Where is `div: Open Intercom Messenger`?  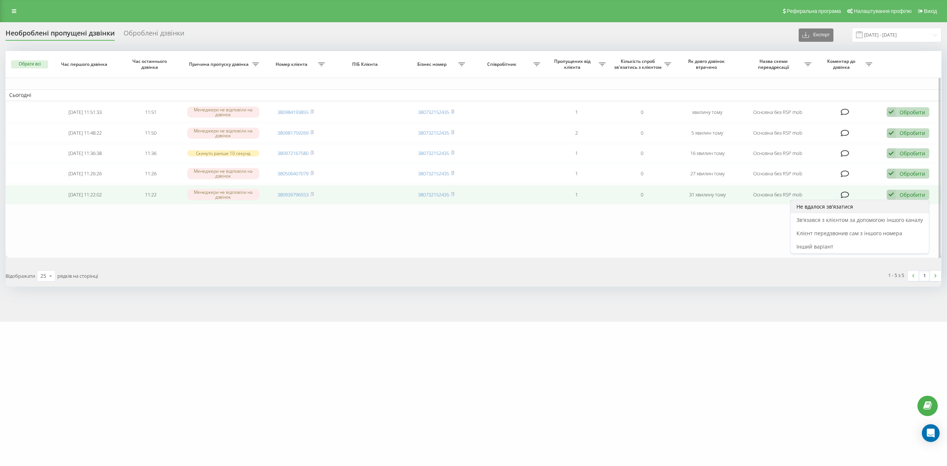 div: Open Intercom Messenger is located at coordinates (930, 433).